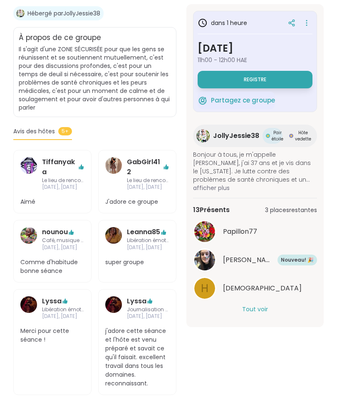 This screenshot has height=400, width=337. Describe the element at coordinates (240, 231) in the screenshot. I see `font: Papillon77` at that location.